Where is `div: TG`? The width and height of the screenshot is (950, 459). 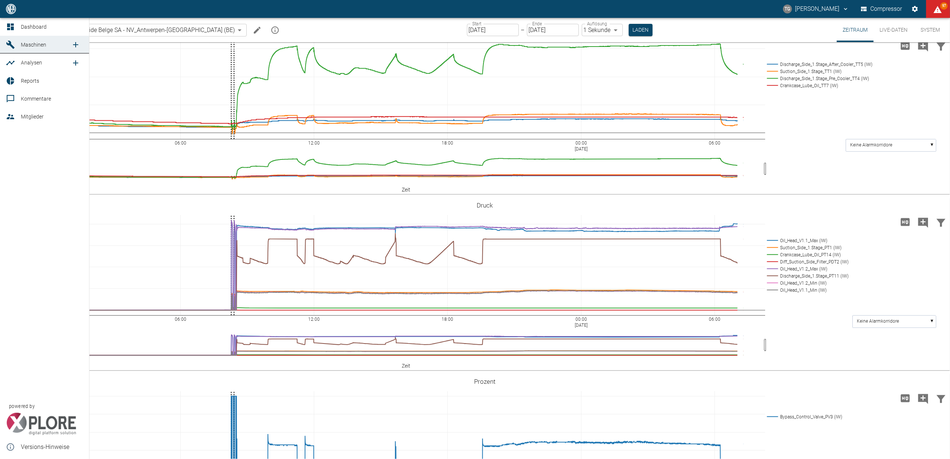
div: TG is located at coordinates (788, 9).